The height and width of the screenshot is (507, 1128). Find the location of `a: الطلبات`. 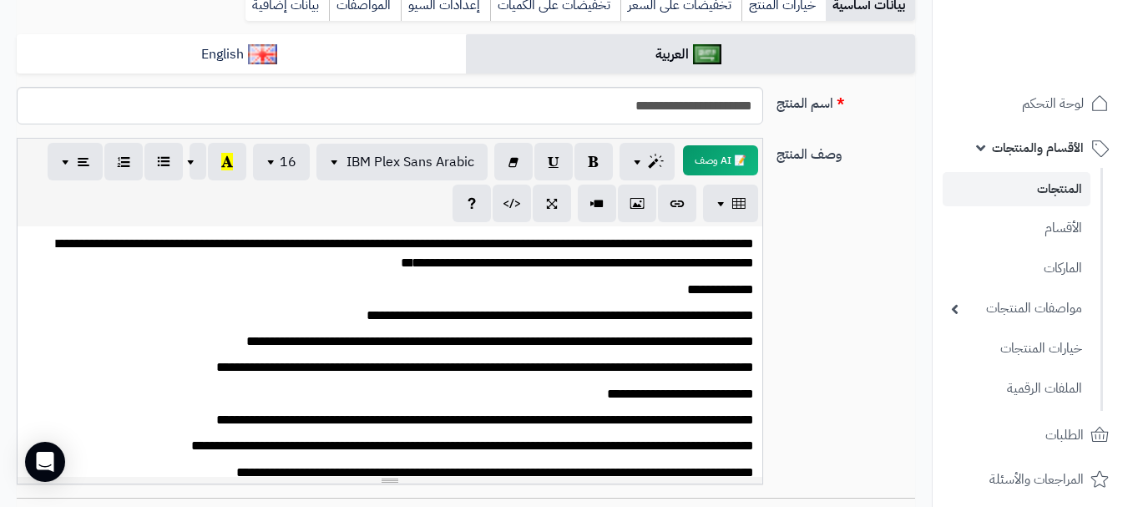

a: الطلبات is located at coordinates (1030, 435).